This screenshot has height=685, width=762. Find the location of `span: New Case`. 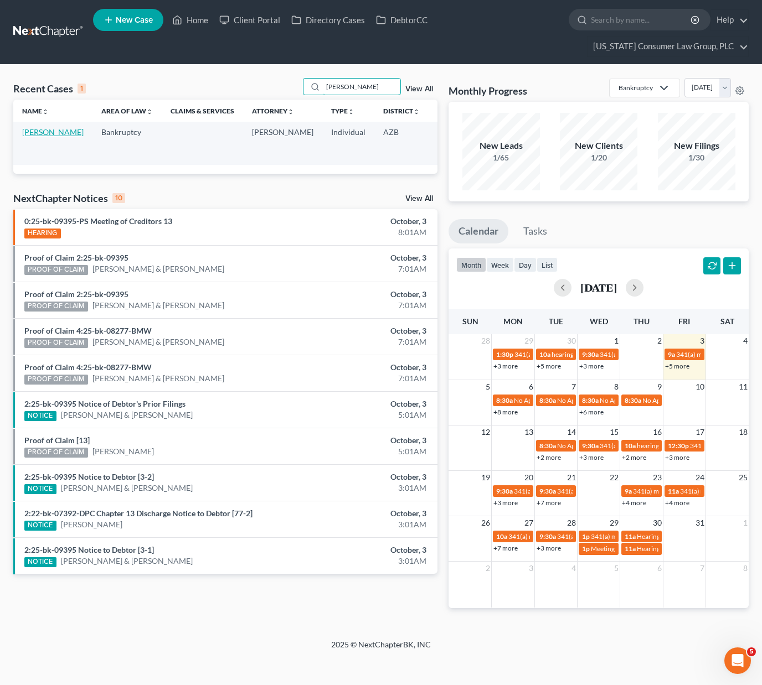

span: New Case is located at coordinates (134, 20).